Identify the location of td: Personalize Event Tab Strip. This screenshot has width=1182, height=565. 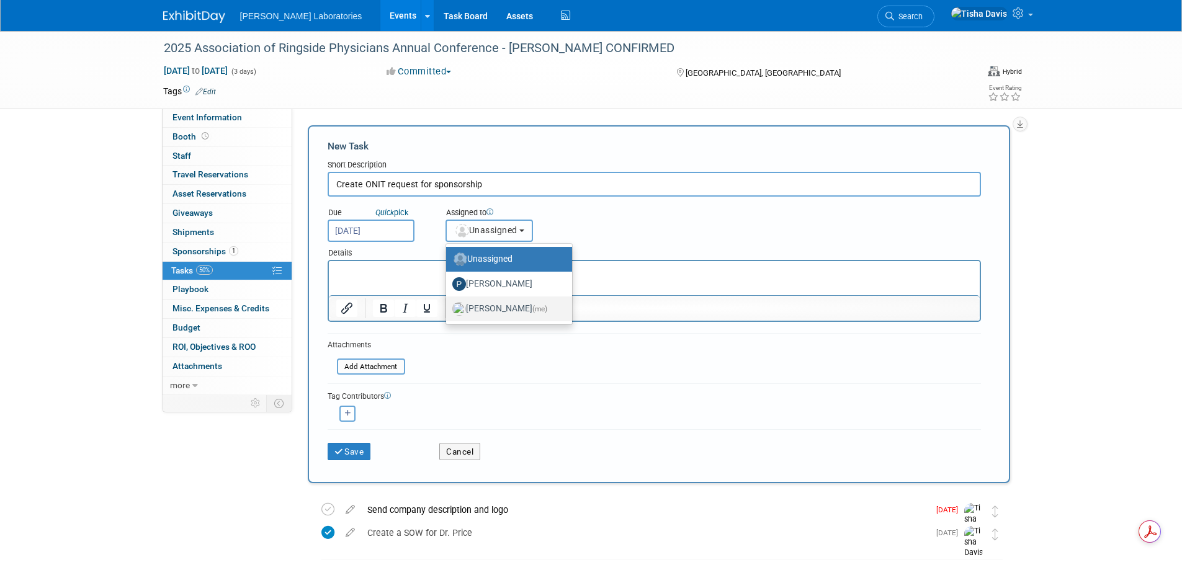
(256, 403).